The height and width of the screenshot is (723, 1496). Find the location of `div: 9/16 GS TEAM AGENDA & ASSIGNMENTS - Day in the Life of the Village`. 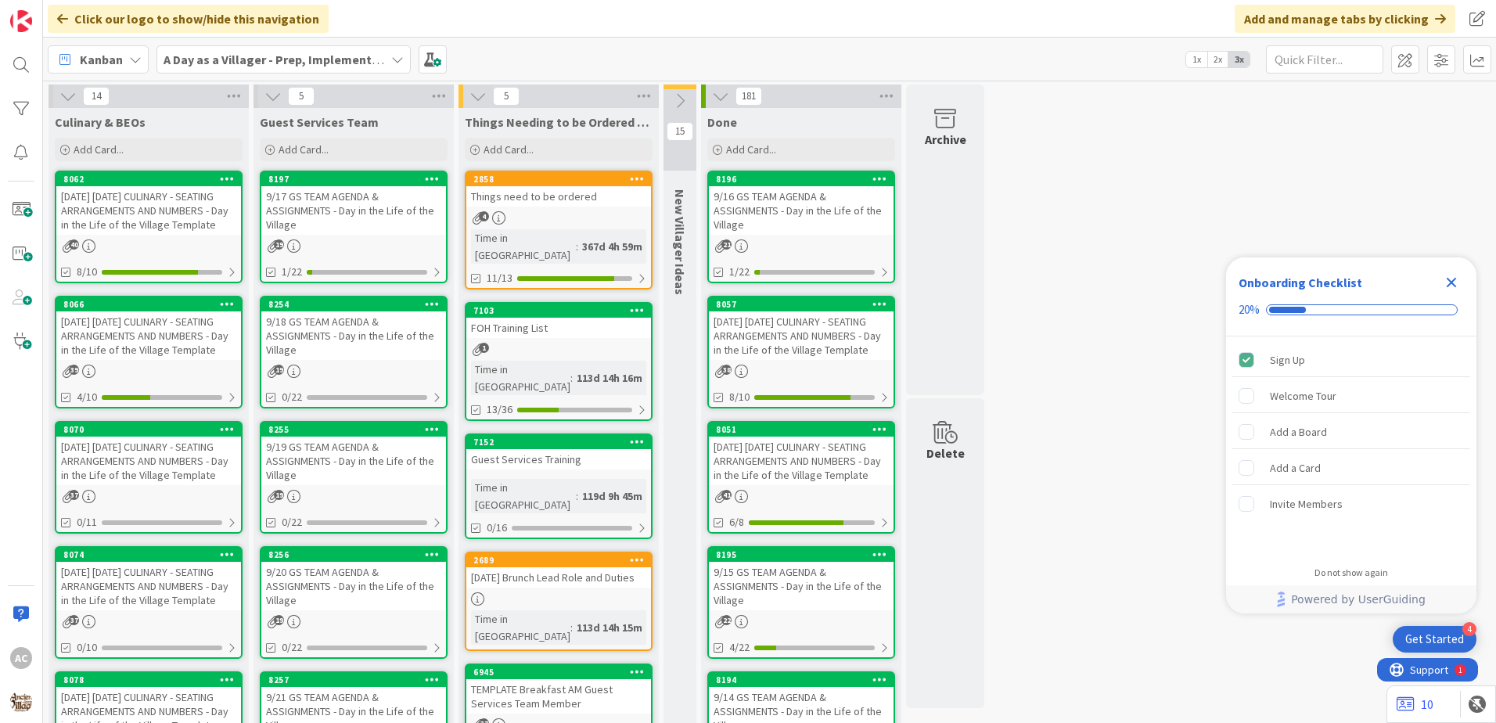

div: 9/16 GS TEAM AGENDA & ASSIGNMENTS - Day in the Life of the Village is located at coordinates (801, 210).